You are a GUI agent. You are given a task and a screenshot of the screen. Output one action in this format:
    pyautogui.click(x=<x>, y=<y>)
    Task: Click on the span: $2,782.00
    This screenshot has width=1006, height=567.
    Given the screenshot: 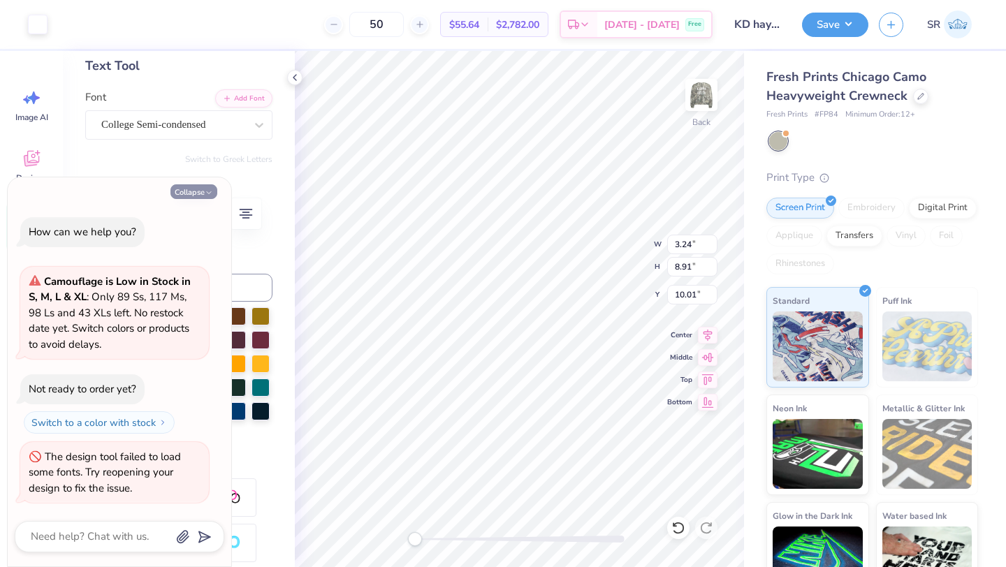 What is the action you would take?
    pyautogui.click(x=518, y=24)
    